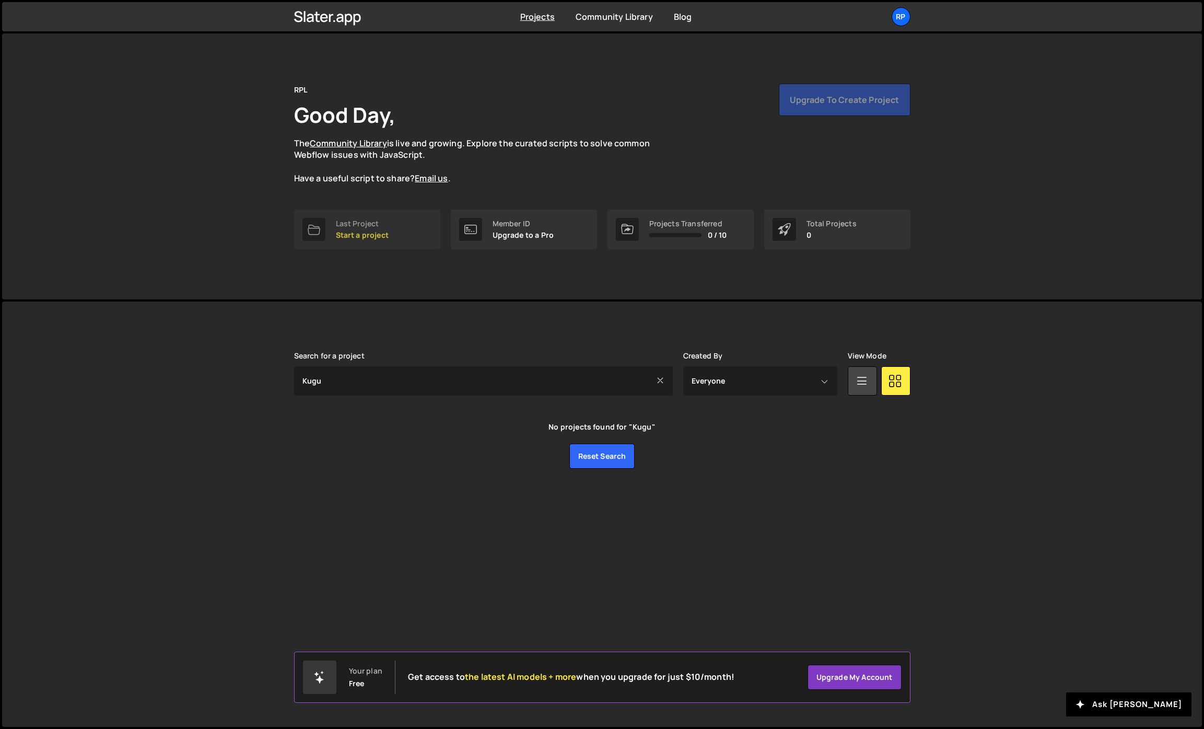  Describe the element at coordinates (854, 677) in the screenshot. I see `a: Upgrade my account` at that location.